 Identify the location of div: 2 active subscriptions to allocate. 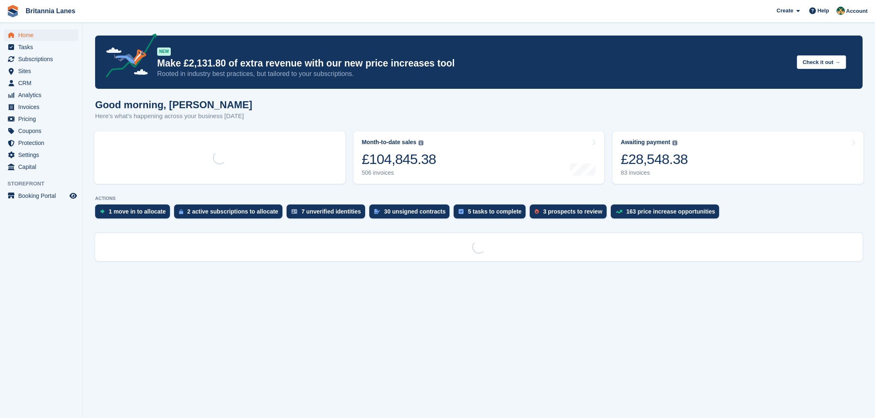
(233, 212).